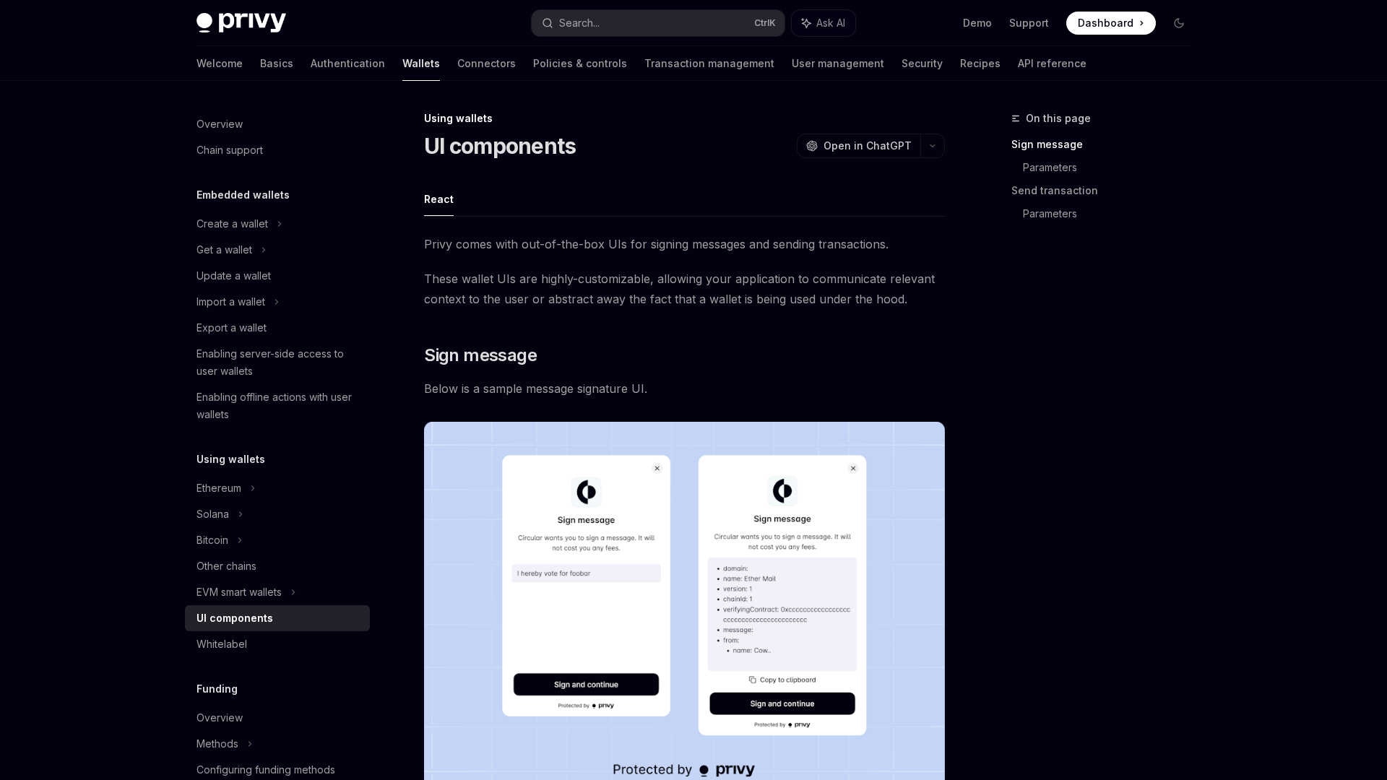 The image size is (1387, 780). Describe the element at coordinates (1029, 23) in the screenshot. I see `a: Support` at that location.